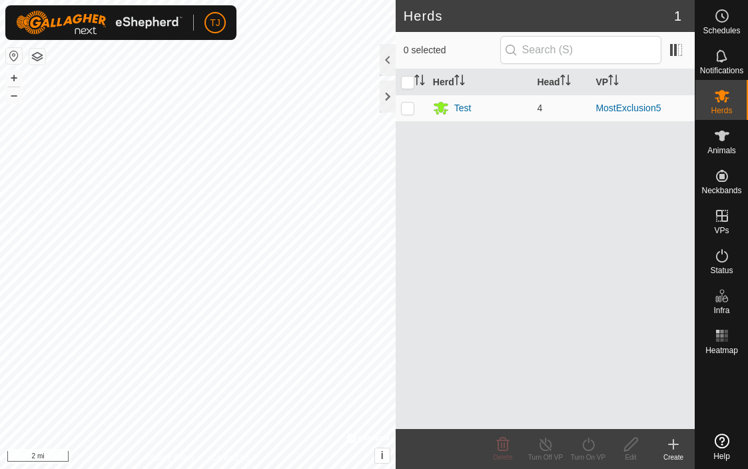 Image resolution: width=748 pixels, height=469 pixels. What do you see at coordinates (539, 108) in the screenshot?
I see `span: 4` at bounding box center [539, 108].